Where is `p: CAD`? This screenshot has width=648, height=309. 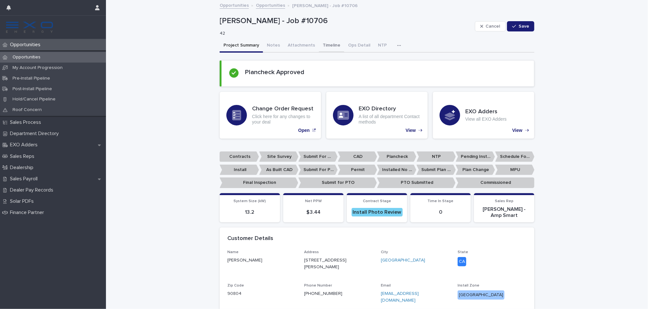 p: CAD is located at coordinates (358, 157).